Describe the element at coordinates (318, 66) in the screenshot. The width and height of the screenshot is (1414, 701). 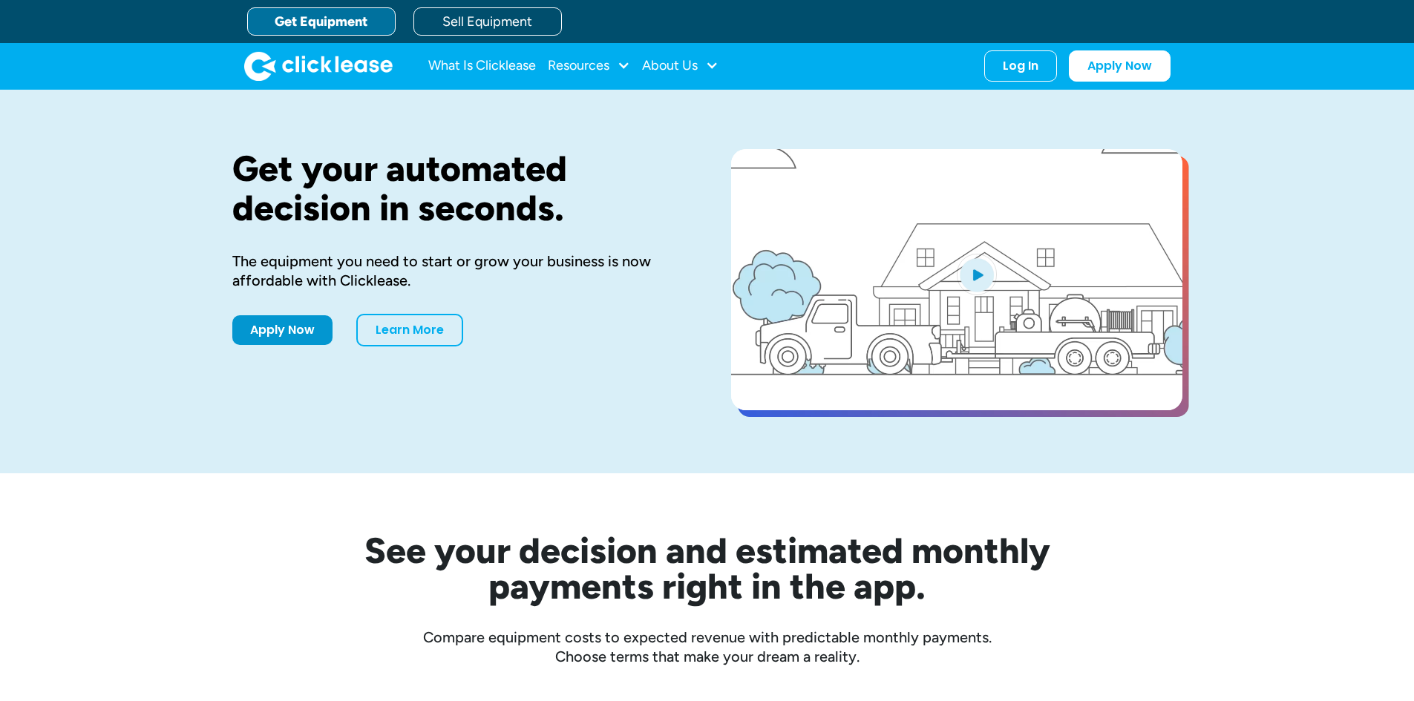
I see `a: home` at that location.